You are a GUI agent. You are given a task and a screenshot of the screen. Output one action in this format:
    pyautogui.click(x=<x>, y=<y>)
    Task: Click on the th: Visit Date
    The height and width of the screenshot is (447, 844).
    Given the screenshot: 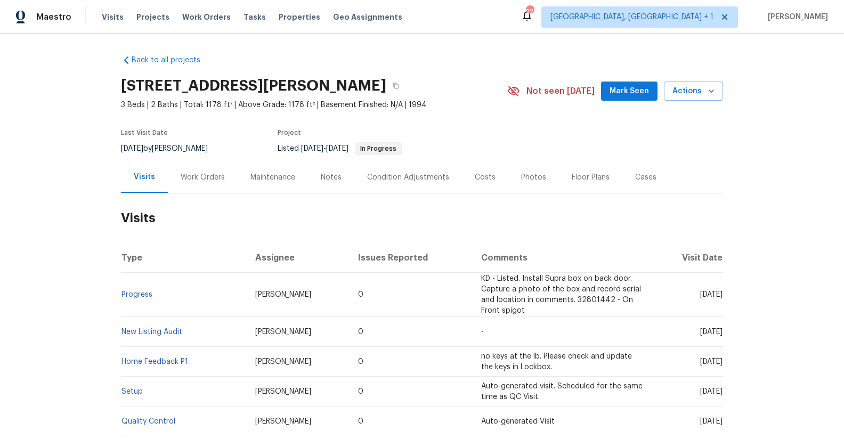 What is the action you would take?
    pyautogui.click(x=688, y=258)
    